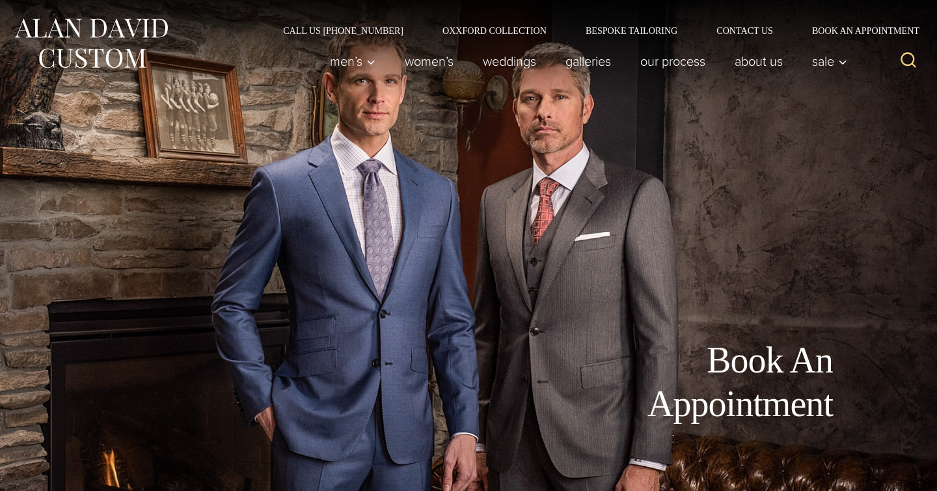 The image size is (937, 491). What do you see at coordinates (759, 61) in the screenshot?
I see `a: About Us` at bounding box center [759, 61].